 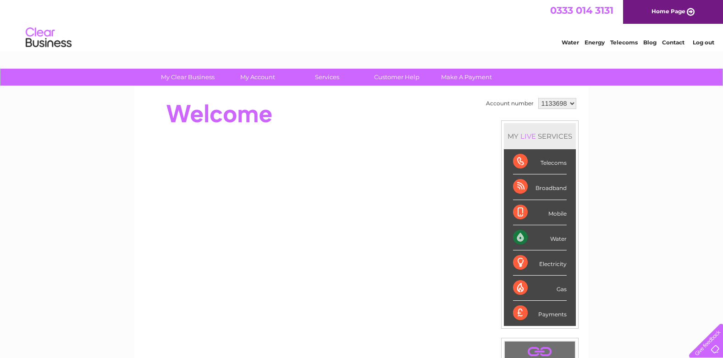 What do you see at coordinates (570, 42) in the screenshot?
I see `a: Water` at bounding box center [570, 42].